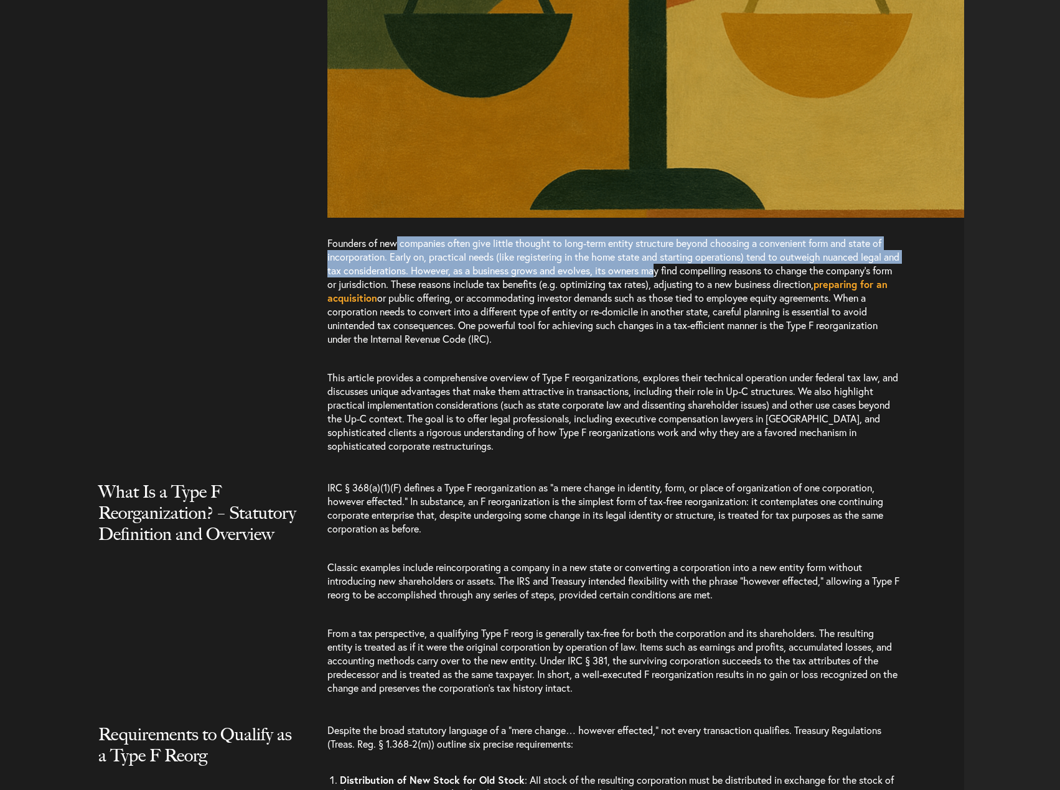 The image size is (1060, 790). Describe the element at coordinates (604, 737) in the screenshot. I see `span: Despite the broad statutory language of a “mere change… however effected,” not every transaction ...` at that location.